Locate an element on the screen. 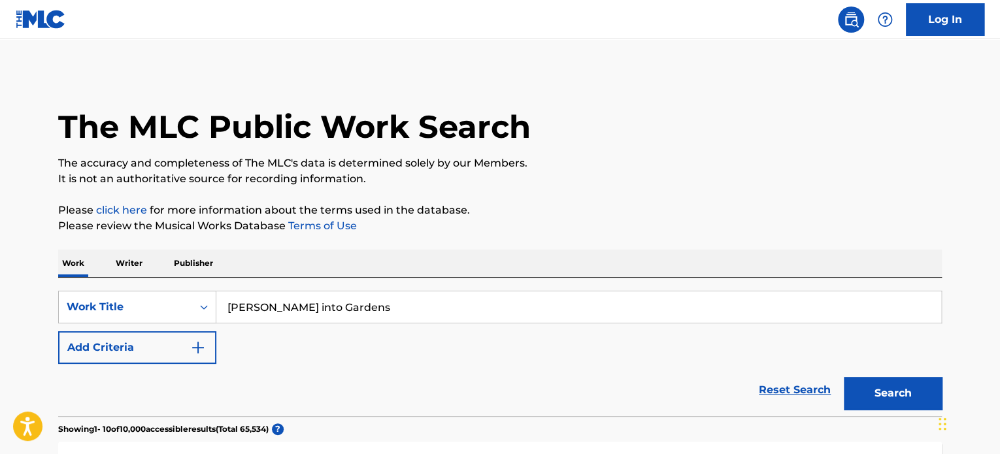 Image resolution: width=1000 pixels, height=454 pixels. p: Work is located at coordinates (73, 263).